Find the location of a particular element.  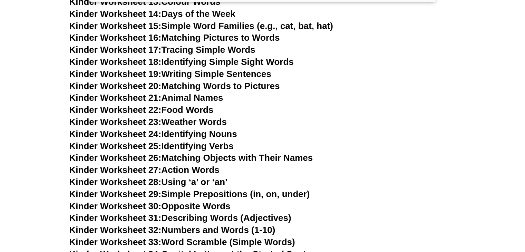

a: Kinder Worksheet 14:Days of the Week is located at coordinates (152, 14).